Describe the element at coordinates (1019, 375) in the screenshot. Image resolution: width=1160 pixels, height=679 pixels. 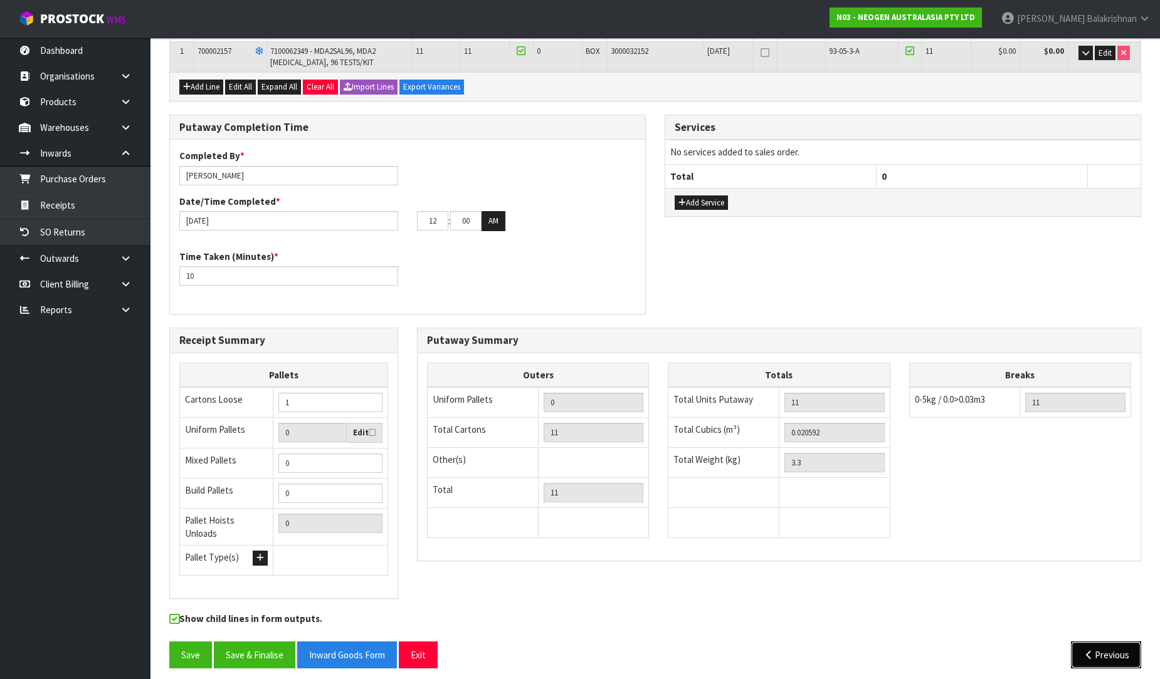
I see `th: Breaks` at that location.